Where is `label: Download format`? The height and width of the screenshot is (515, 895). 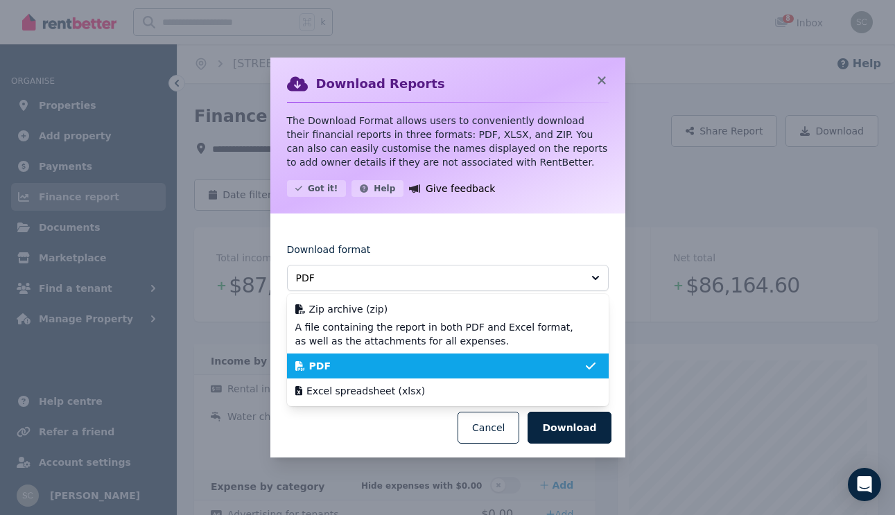 label: Download format is located at coordinates (329, 254).